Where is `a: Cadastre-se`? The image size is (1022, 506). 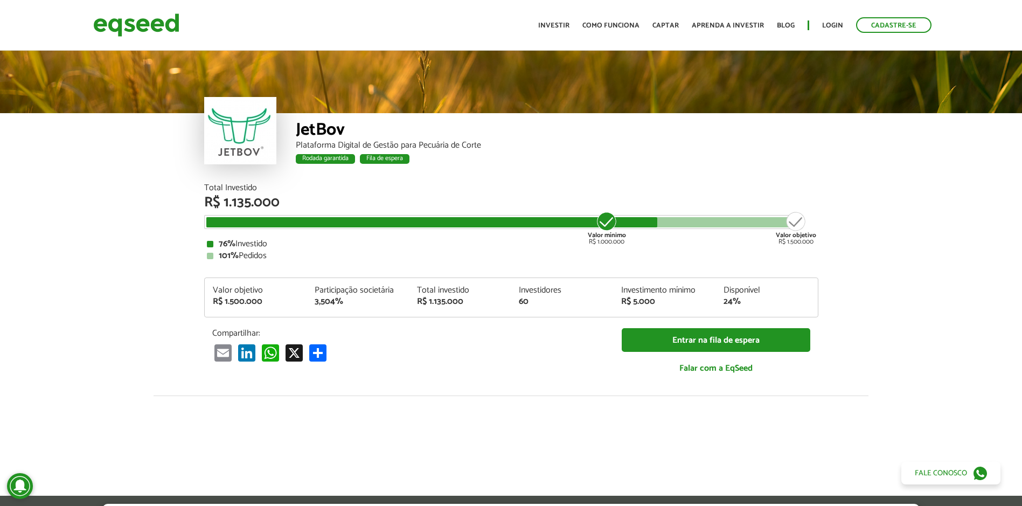
a: Cadastre-se is located at coordinates (893, 25).